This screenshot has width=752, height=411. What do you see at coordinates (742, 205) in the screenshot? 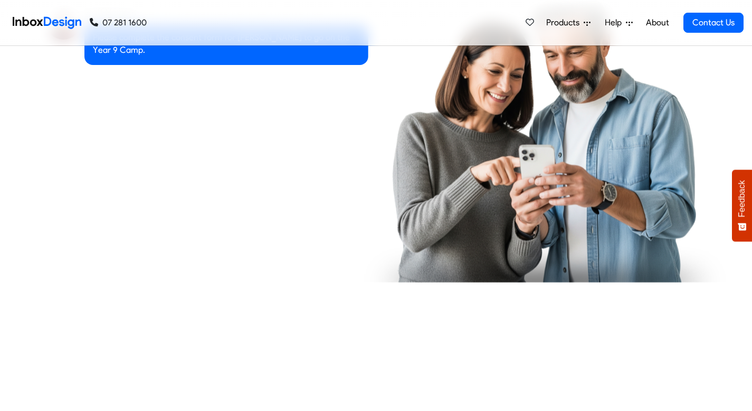
I see `button: Feedback - Show survey` at bounding box center [742, 205].